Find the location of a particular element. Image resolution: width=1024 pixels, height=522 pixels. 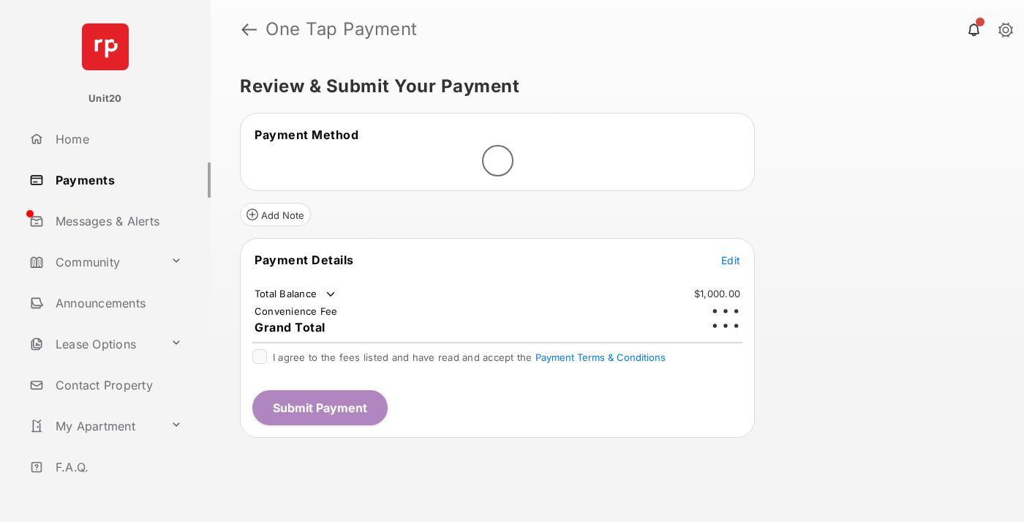

a: Messages & Alerts is located at coordinates (117, 221).